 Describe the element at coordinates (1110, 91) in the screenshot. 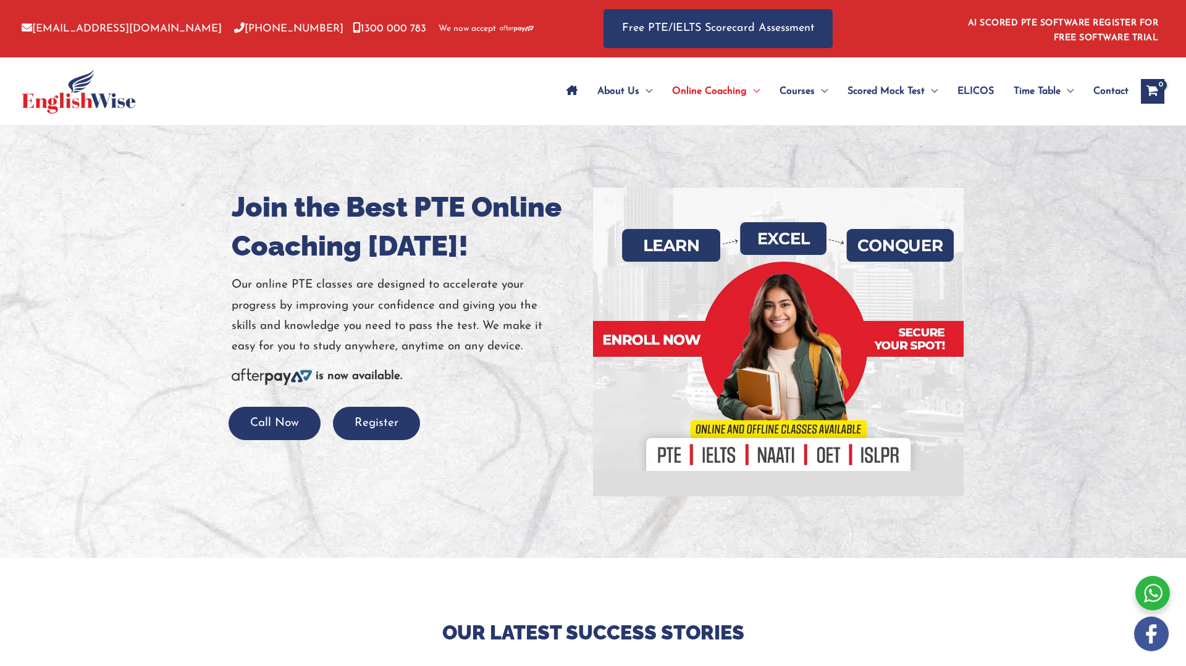

I see `span: Contact` at that location.